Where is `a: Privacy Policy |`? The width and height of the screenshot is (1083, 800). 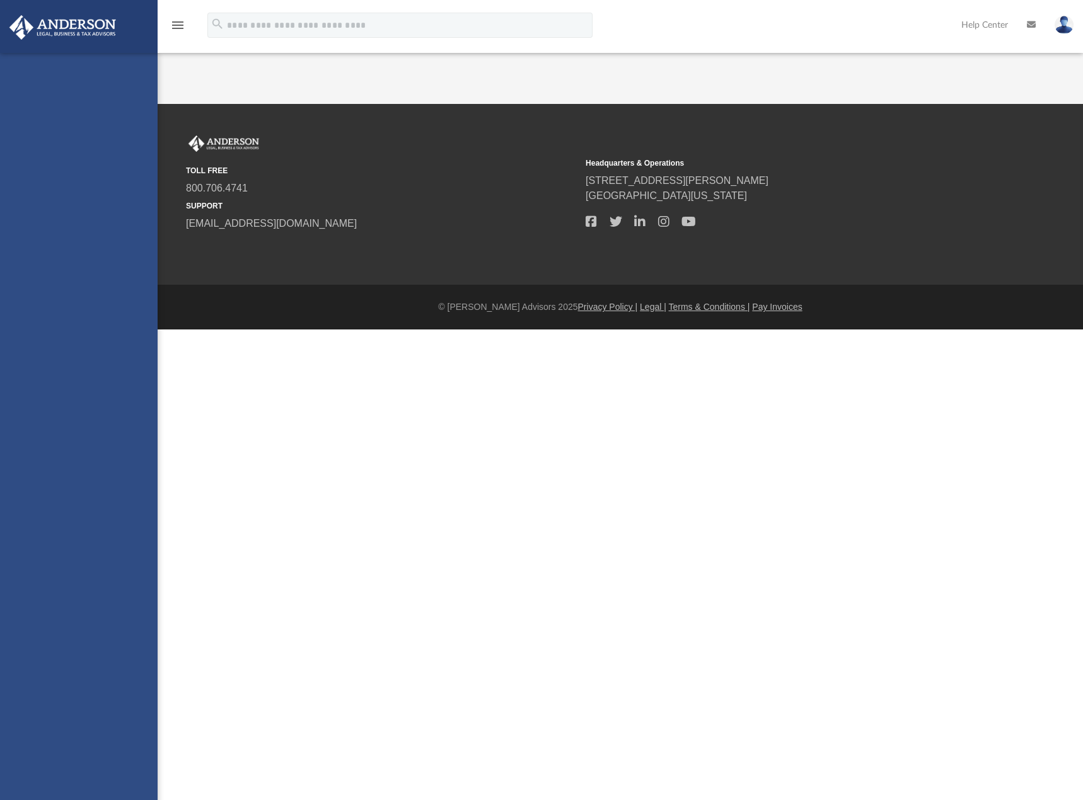
a: Privacy Policy | is located at coordinates (607, 307).